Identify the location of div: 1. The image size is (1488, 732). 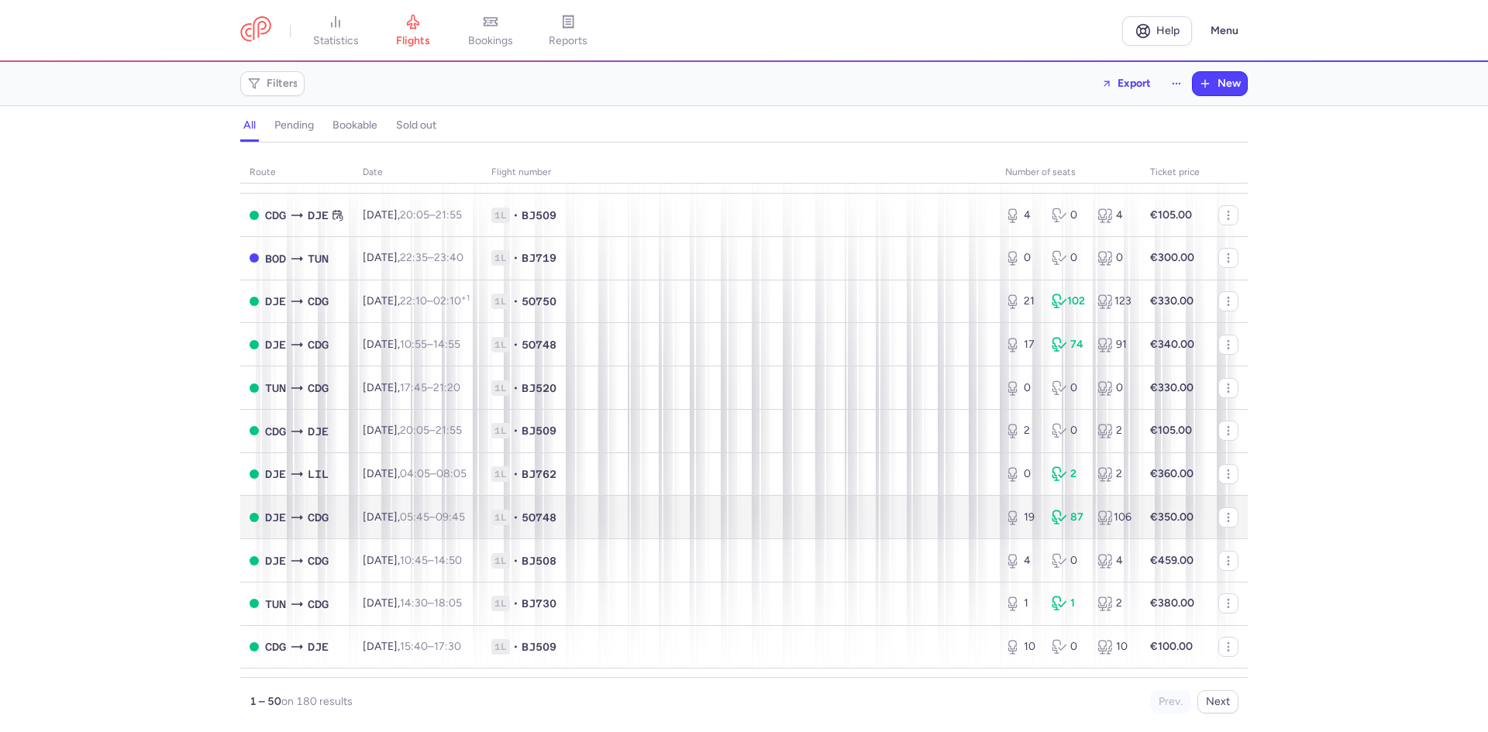
(1069, 604).